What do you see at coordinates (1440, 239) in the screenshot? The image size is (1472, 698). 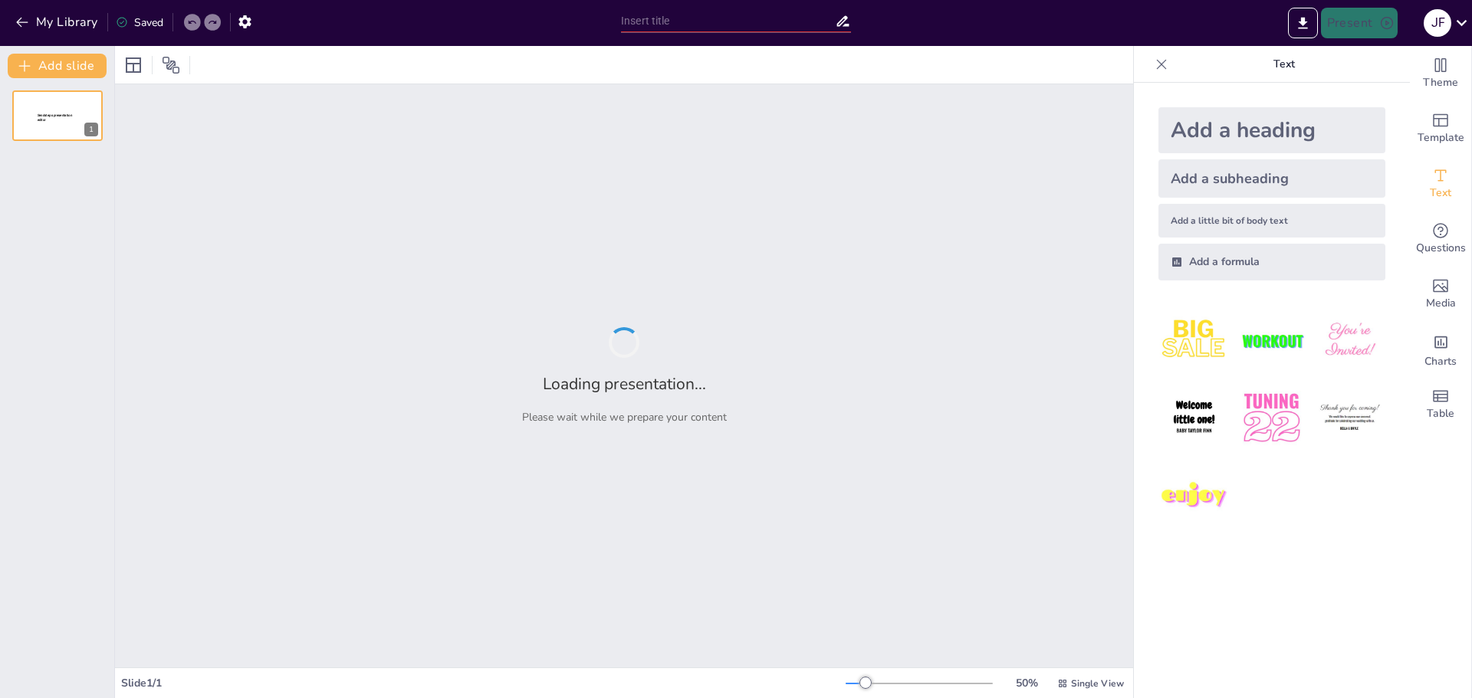 I see `div: Get real-time input from your audience` at bounding box center [1440, 239].